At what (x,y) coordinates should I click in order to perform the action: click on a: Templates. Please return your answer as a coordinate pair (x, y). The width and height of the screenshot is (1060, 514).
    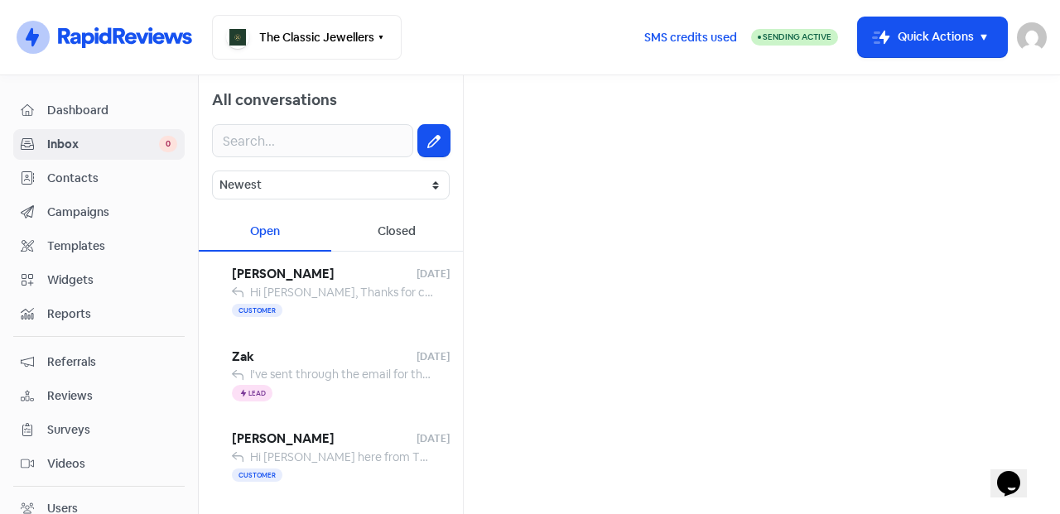
    Looking at the image, I should click on (99, 246).